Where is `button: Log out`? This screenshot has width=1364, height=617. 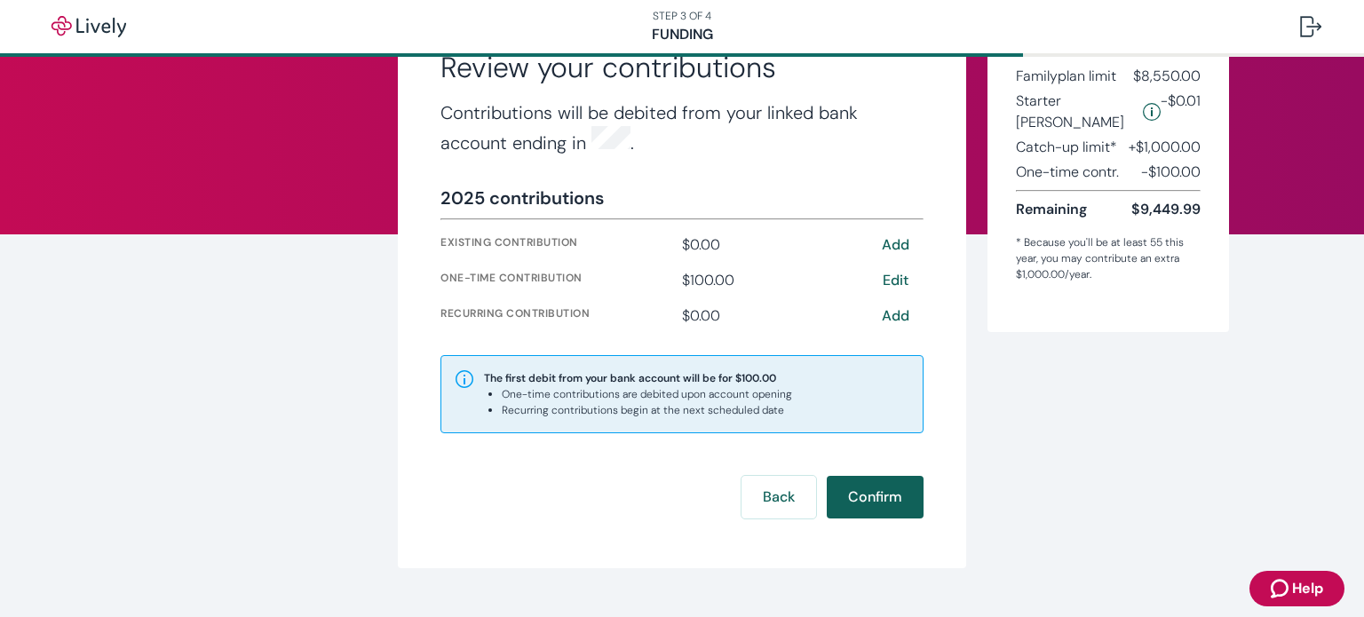
button: Log out is located at coordinates (1311, 27).